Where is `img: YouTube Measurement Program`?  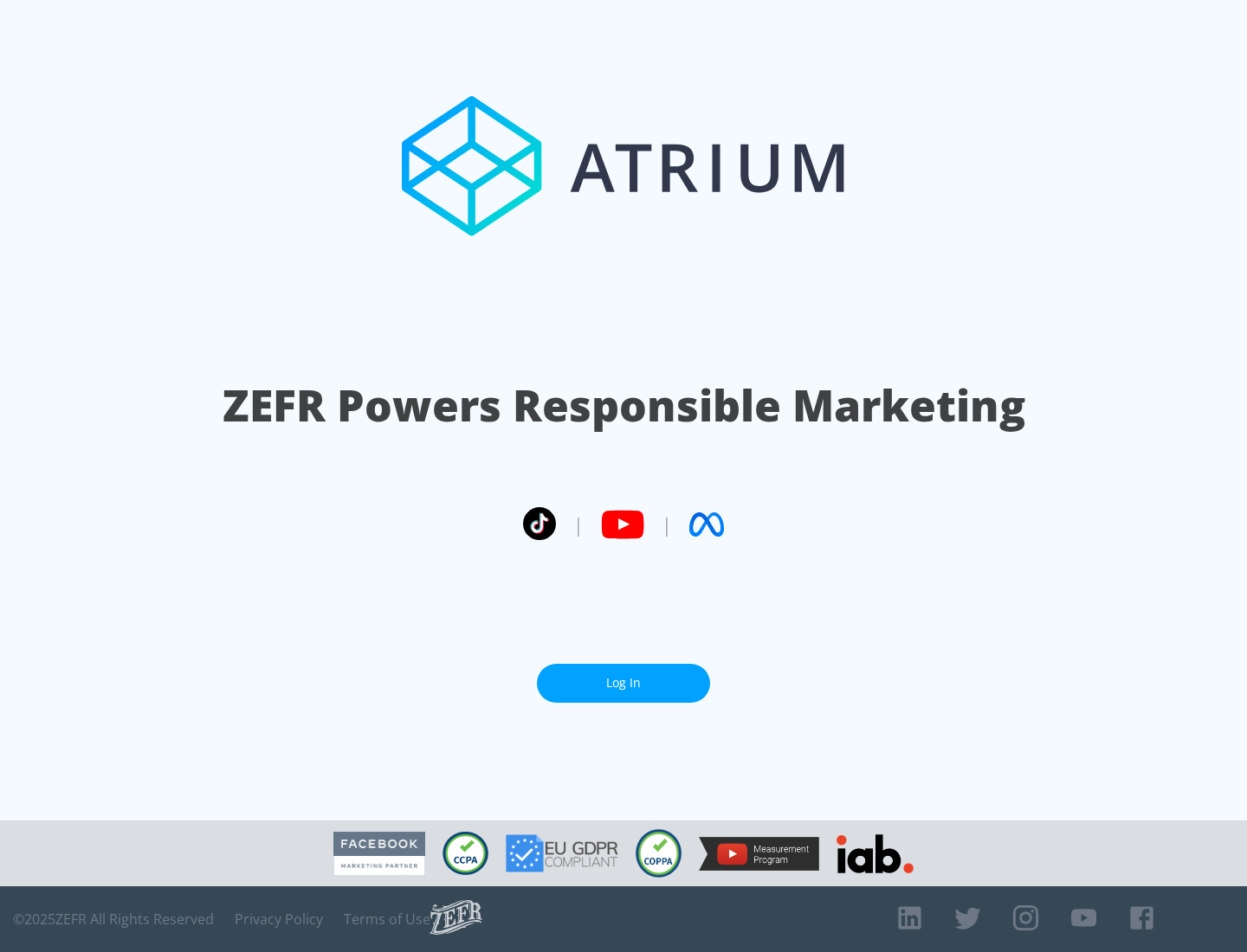
img: YouTube Measurement Program is located at coordinates (759, 853).